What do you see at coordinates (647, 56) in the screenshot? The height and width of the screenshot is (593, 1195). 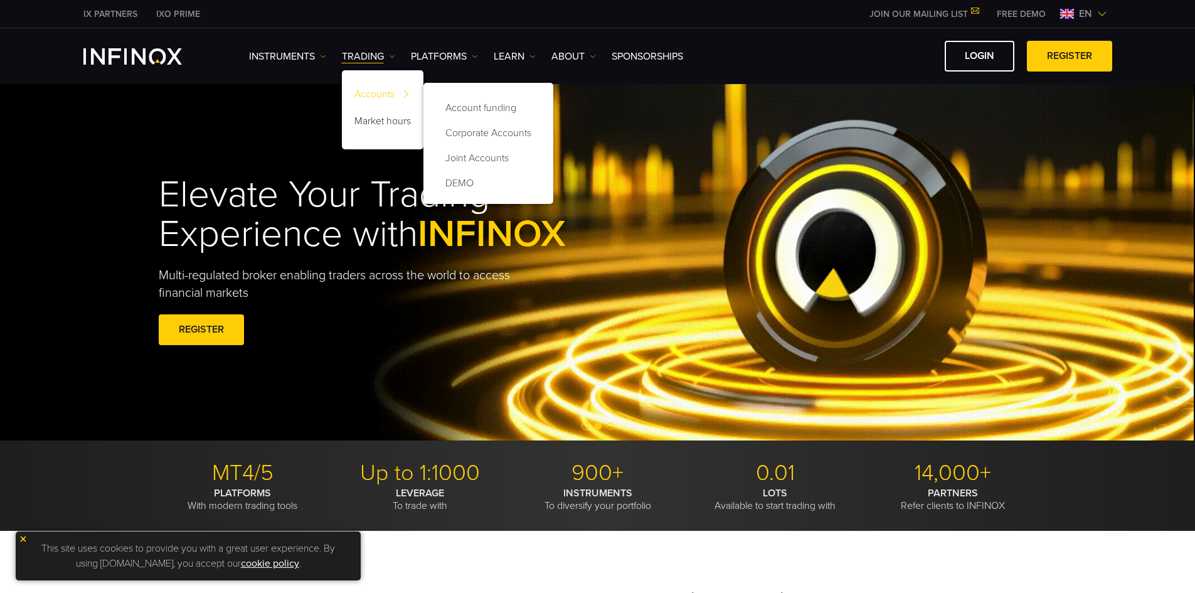 I see `a: SPONSORSHIPS` at bounding box center [647, 56].